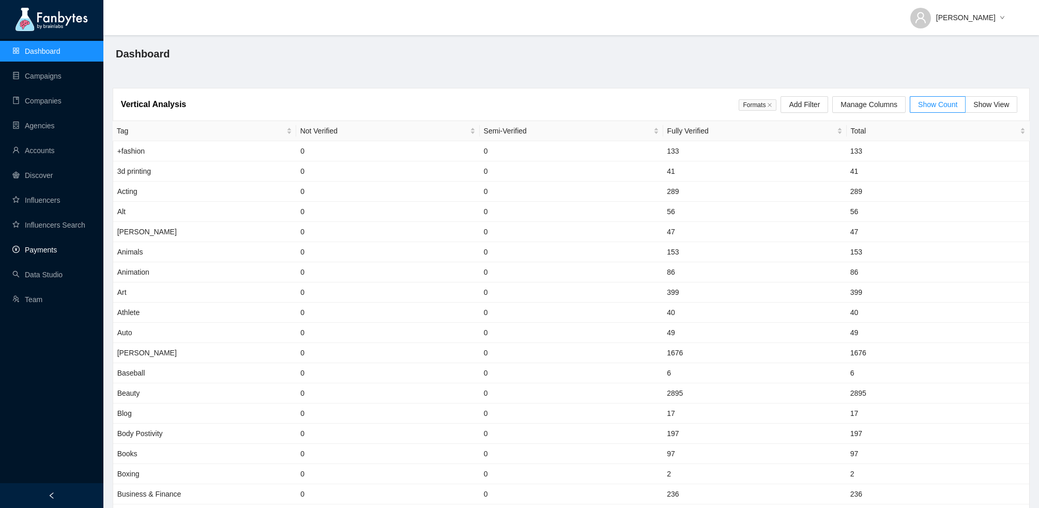 The height and width of the screenshot is (508, 1039). What do you see at coordinates (205, 494) in the screenshot?
I see `td: Business & Finance` at bounding box center [205, 494].